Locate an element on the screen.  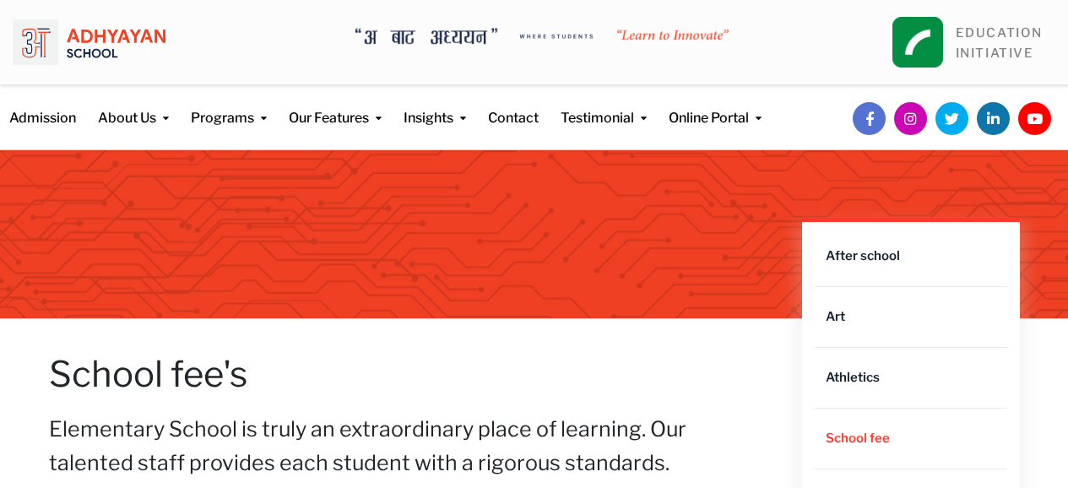
a: About Us is located at coordinates (133, 106).